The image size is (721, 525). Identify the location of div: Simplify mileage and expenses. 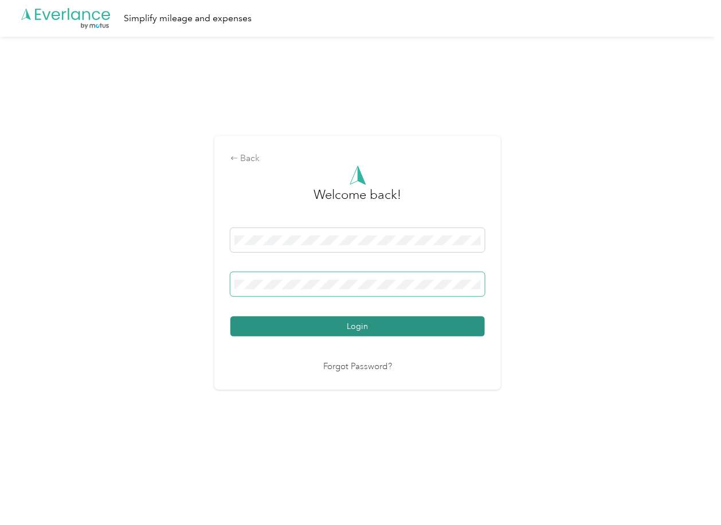
(187, 18).